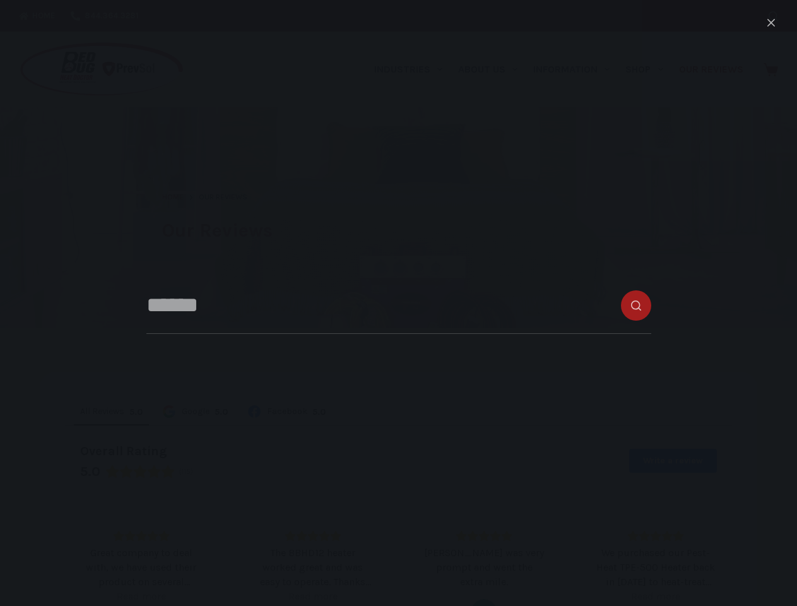 The width and height of the screenshot is (797, 606). I want to click on a: Our Reviews, so click(710, 69).